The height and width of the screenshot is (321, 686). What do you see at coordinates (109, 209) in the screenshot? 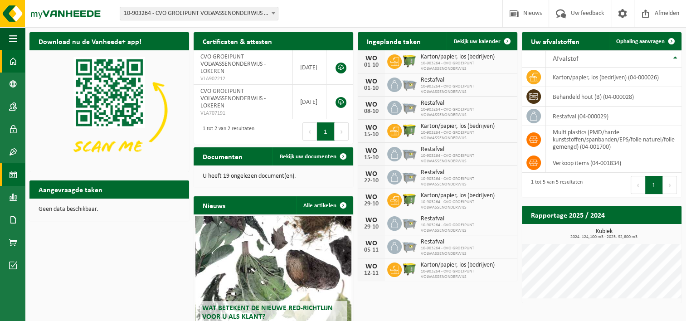
I see `p: Geen data beschikbaar.` at bounding box center [109, 209].